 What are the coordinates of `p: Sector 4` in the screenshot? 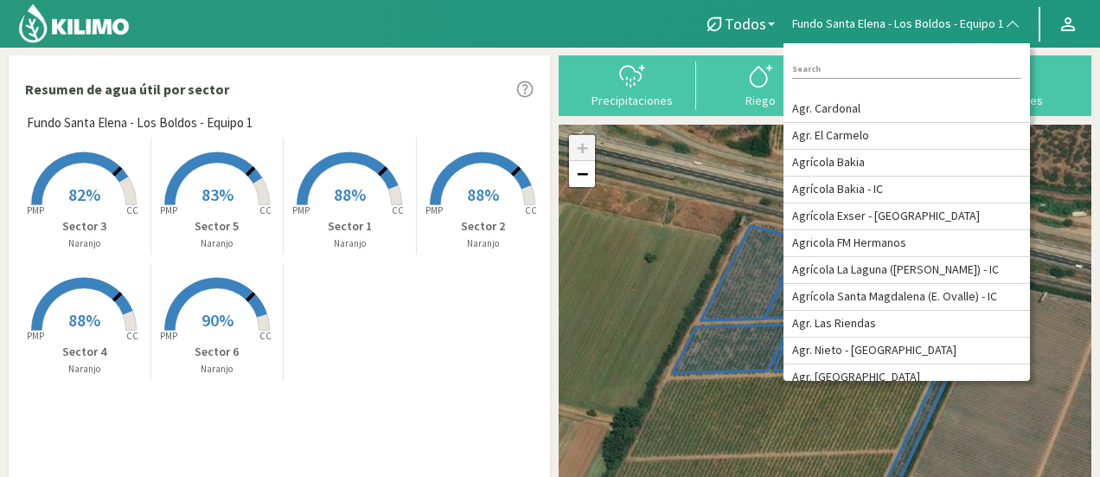 It's located at (84, 351).